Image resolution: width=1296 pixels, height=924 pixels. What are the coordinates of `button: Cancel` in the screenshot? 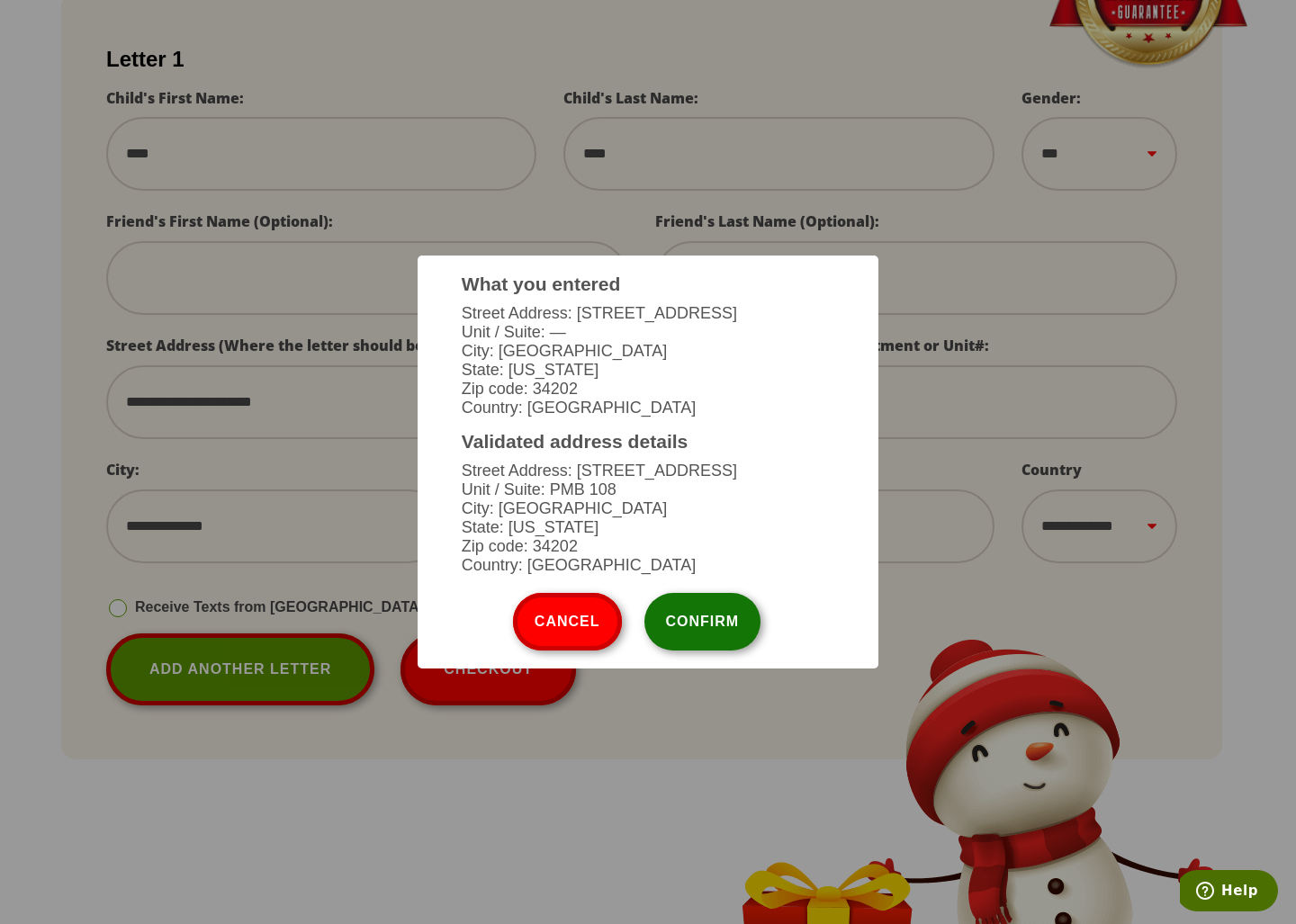 It's located at (567, 621).